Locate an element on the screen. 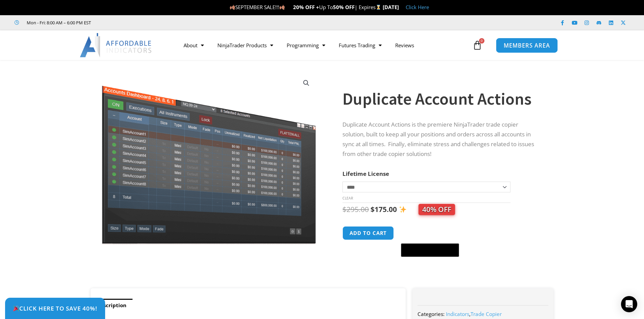 The width and height of the screenshot is (644, 319). a: MEMBERS AREA is located at coordinates (526, 45).